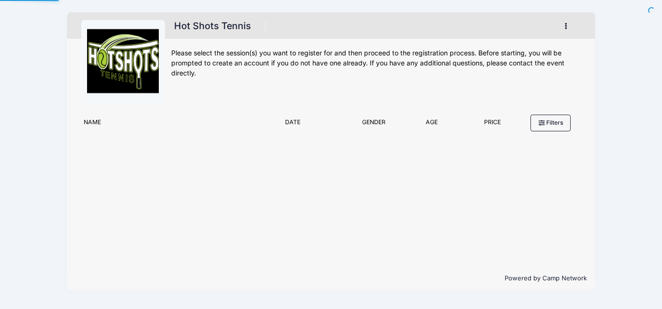 This screenshot has width=662, height=309. What do you see at coordinates (374, 125) in the screenshot?
I see `div: Gender` at bounding box center [374, 125].